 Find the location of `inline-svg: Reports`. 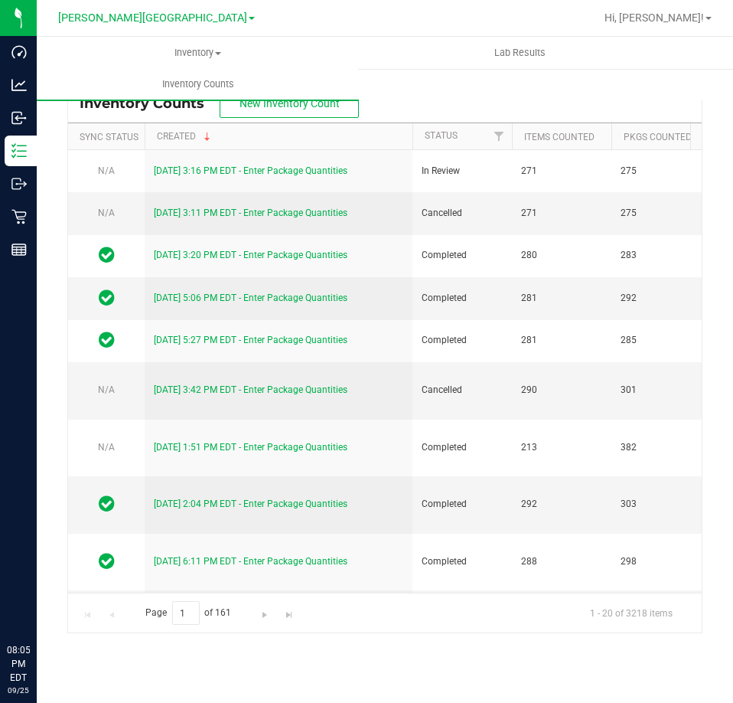

inline-svg: Reports is located at coordinates (19, 250).